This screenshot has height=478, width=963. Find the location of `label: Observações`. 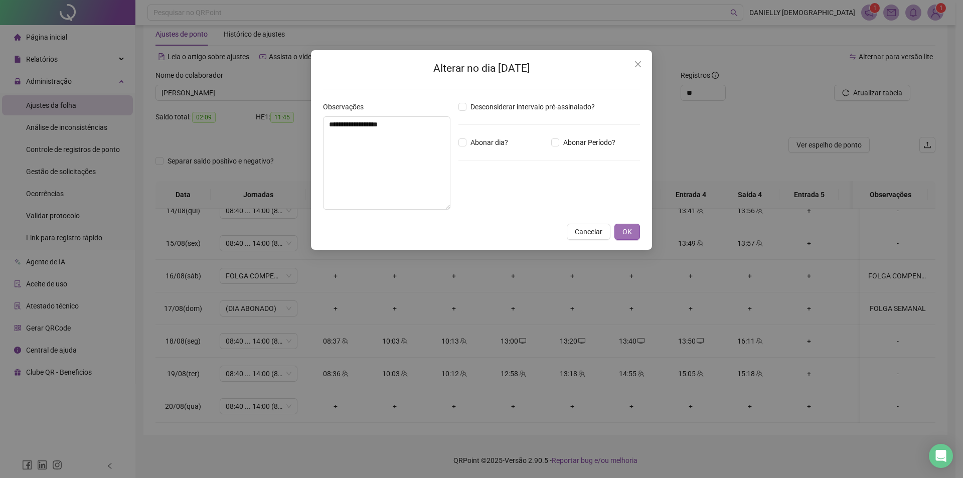

label: Observações is located at coordinates (347, 107).